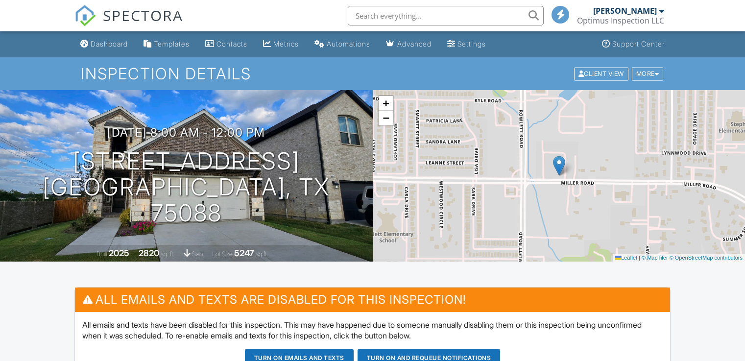 The width and height of the screenshot is (745, 361). Describe the element at coordinates (171, 44) in the screenshot. I see `div: Templates` at that location.